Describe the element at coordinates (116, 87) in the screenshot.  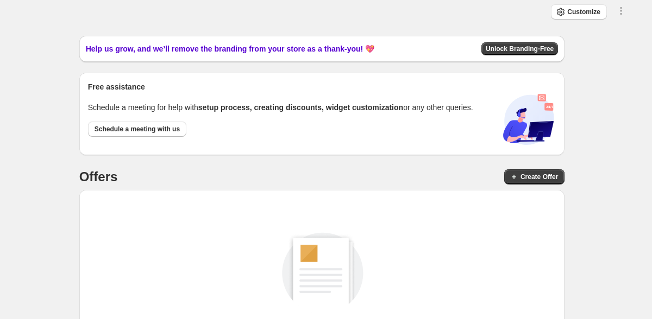
I see `span: Free assistance` at that location.